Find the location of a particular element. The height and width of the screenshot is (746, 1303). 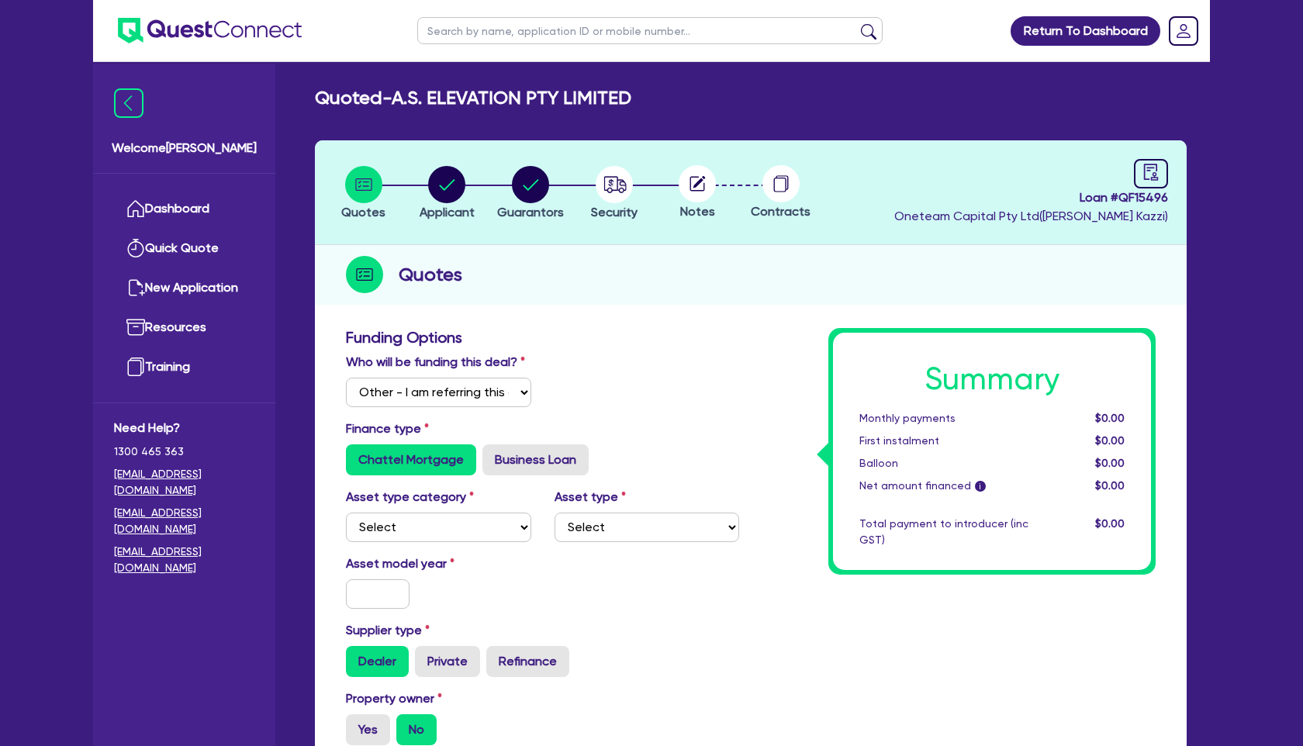

a: Resources is located at coordinates (184, 327).